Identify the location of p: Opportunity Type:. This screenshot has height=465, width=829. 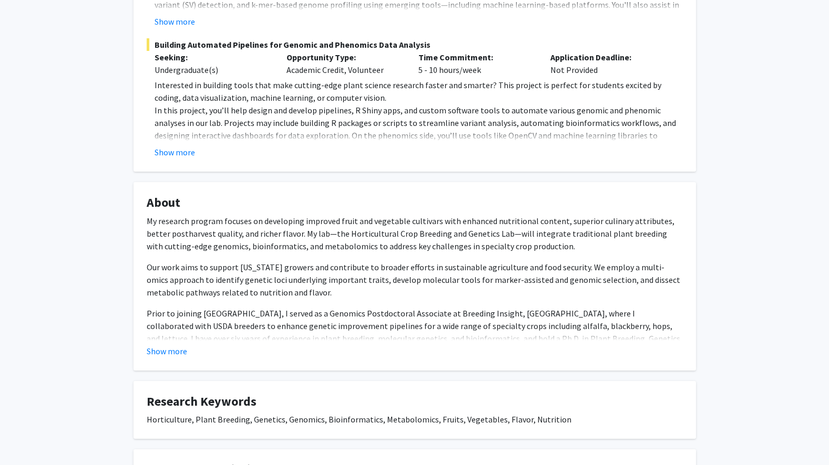
(344, 57).